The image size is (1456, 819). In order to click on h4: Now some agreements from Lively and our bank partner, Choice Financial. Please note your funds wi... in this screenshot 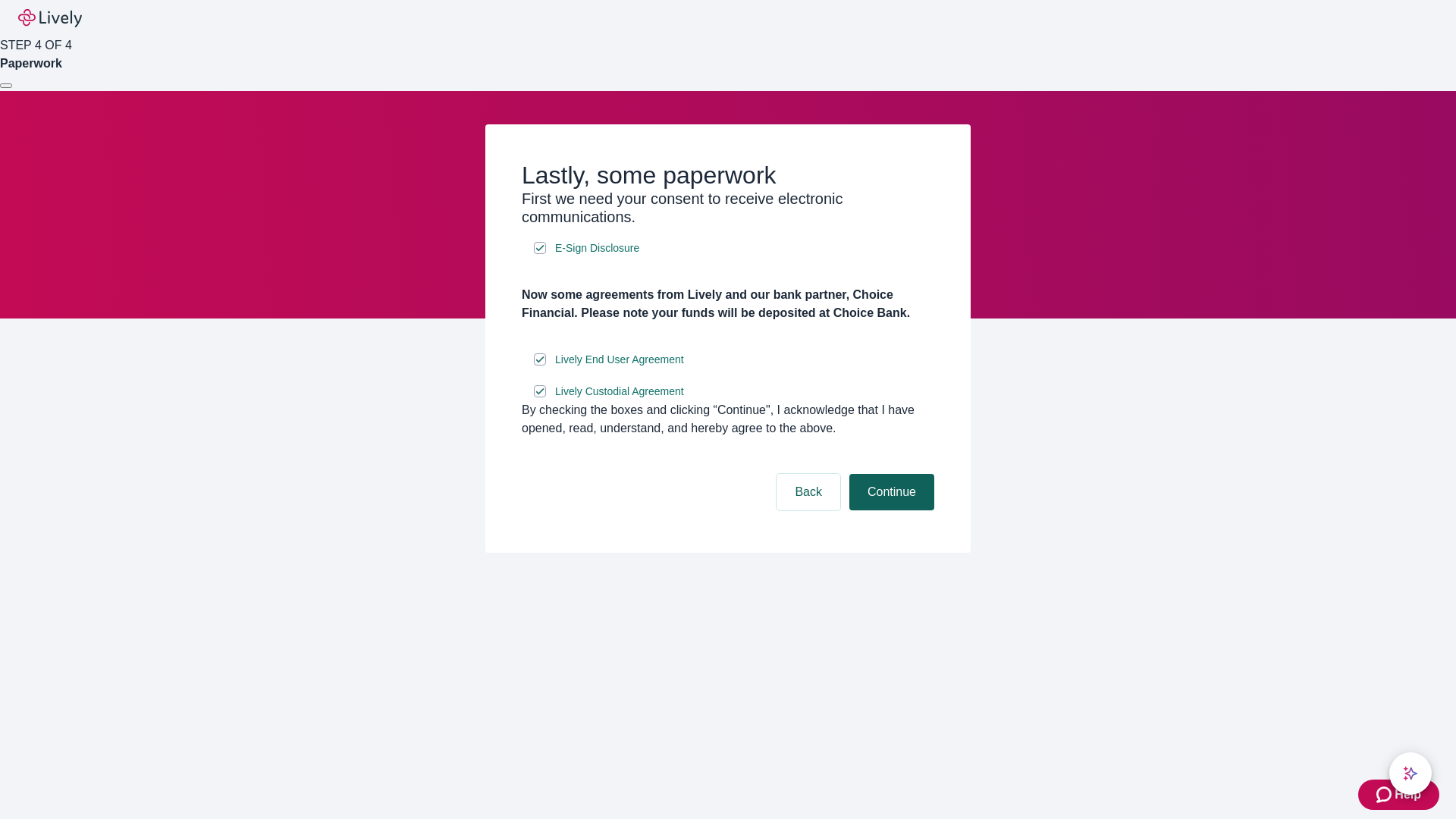, I will do `click(728, 304)`.